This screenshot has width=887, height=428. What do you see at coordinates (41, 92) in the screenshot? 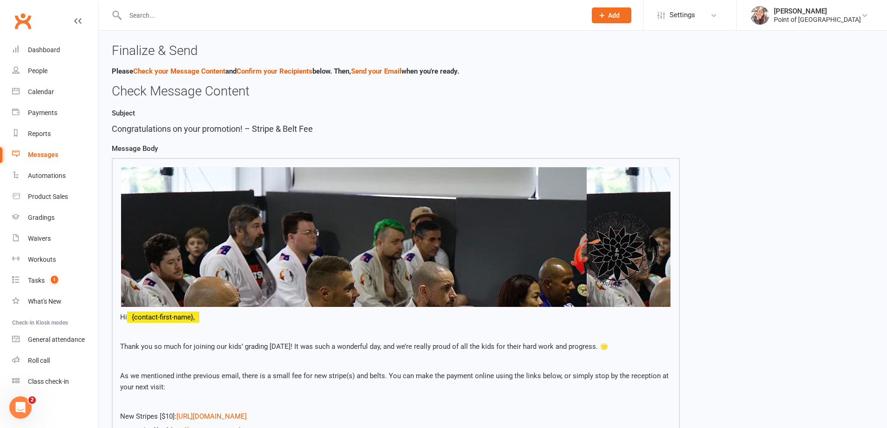
I see `div: Calendar` at bounding box center [41, 92].